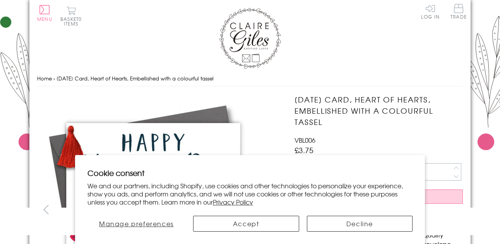 This screenshot has width=500, height=244. Describe the element at coordinates (71, 16) in the screenshot. I see `button: Basket0 items` at that location.